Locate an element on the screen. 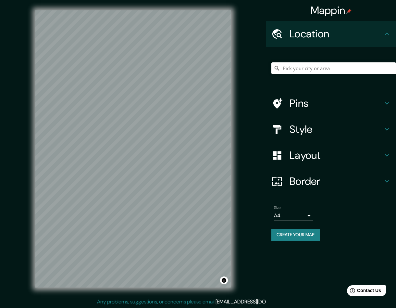 The width and height of the screenshot is (396, 308). div: A4 is located at coordinates (294, 216).